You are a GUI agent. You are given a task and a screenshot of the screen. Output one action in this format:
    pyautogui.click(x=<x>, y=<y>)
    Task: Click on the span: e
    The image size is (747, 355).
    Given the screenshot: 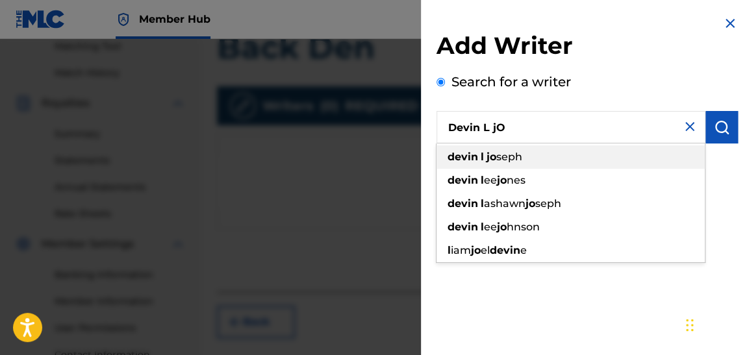 What is the action you would take?
    pyautogui.click(x=524, y=250)
    